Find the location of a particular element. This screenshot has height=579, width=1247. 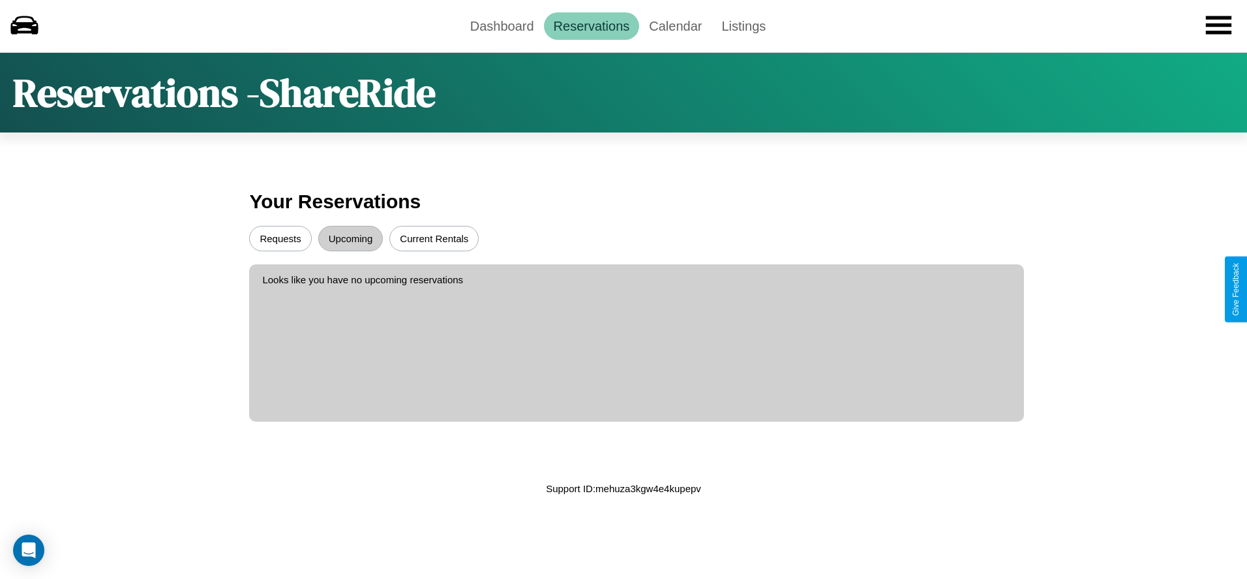

a: Dashboard is located at coordinates (502, 26).